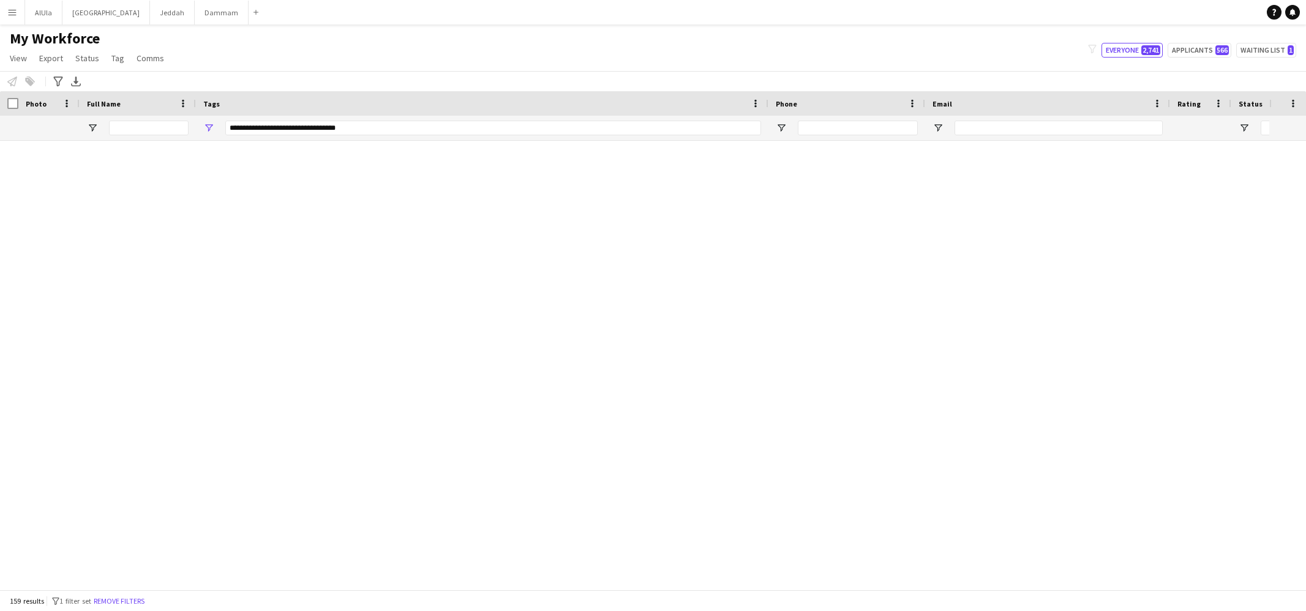 The height and width of the screenshot is (611, 1306). Describe the element at coordinates (1132, 50) in the screenshot. I see `button: Everyone2,741` at that location.